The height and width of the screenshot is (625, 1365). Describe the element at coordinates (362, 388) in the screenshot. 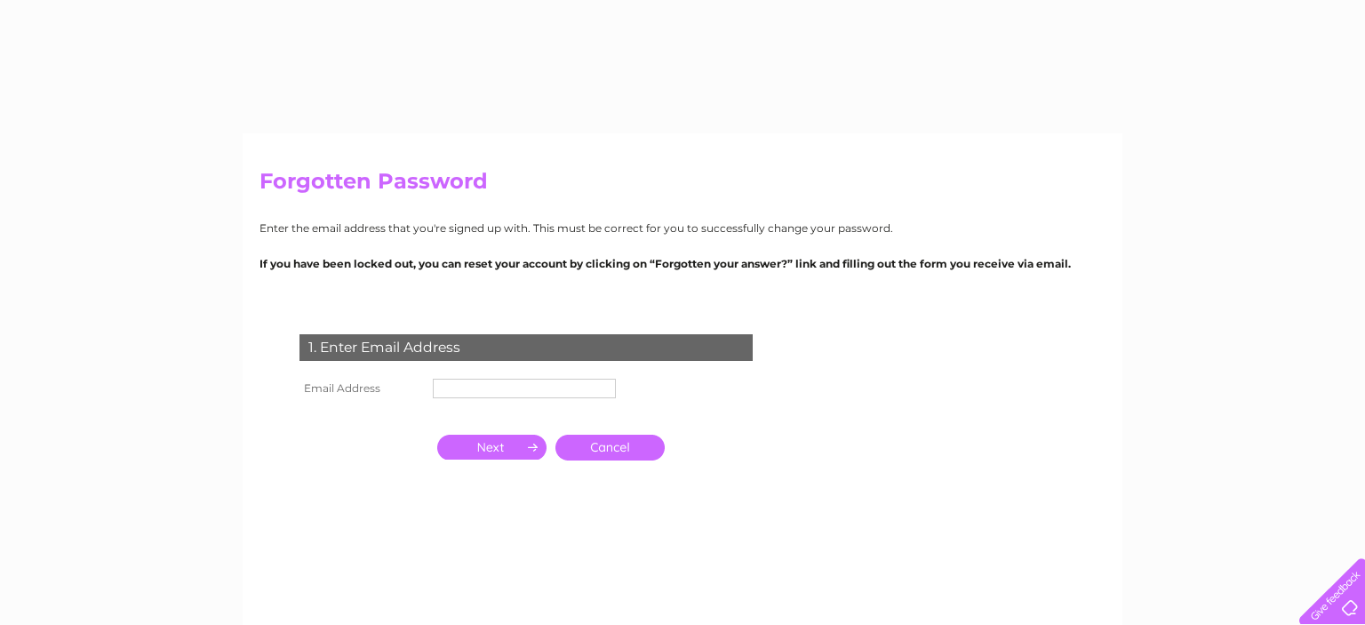

I see `th: Email Address` at that location.